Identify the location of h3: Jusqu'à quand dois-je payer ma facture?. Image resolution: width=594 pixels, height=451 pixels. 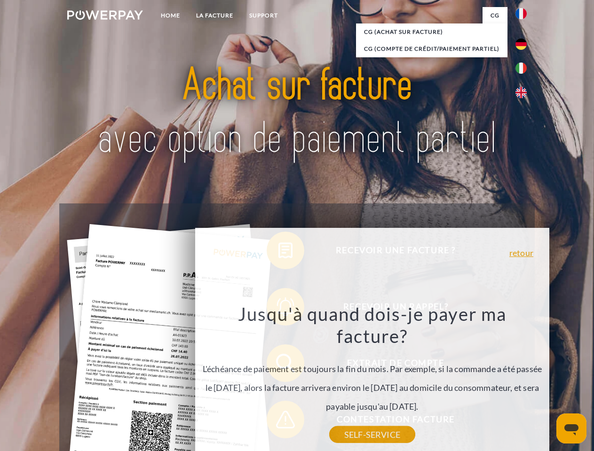
(372, 325).